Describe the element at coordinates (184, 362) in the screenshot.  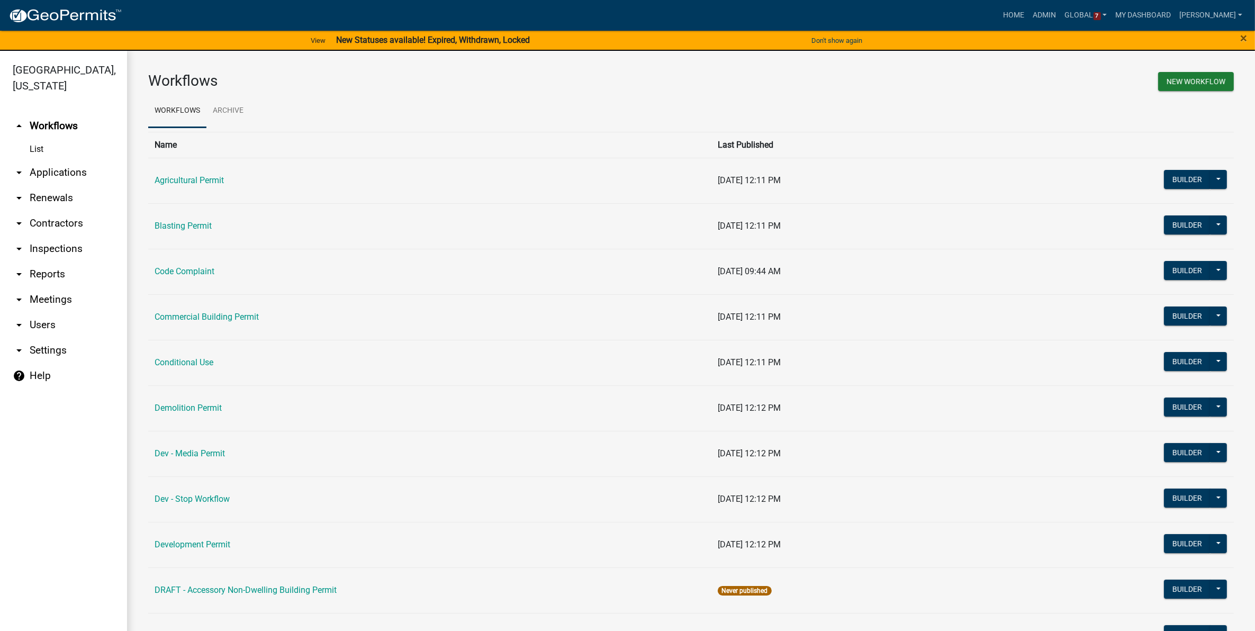
I see `a: Conditional Use` at that location.